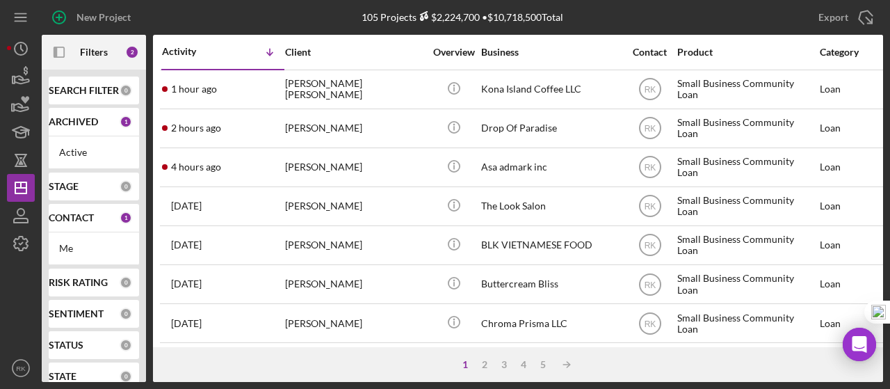 Image resolution: width=890 pixels, height=389 pixels. I want to click on b: Filters, so click(94, 52).